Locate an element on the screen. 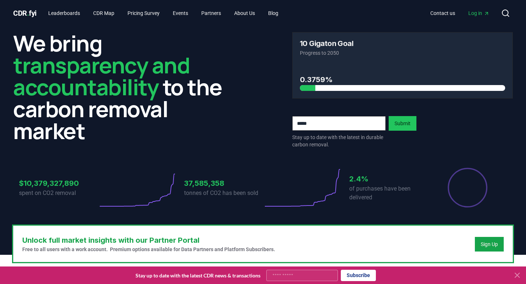 The height and width of the screenshot is (284, 526). h3: 37,585,358 is located at coordinates (223, 183).